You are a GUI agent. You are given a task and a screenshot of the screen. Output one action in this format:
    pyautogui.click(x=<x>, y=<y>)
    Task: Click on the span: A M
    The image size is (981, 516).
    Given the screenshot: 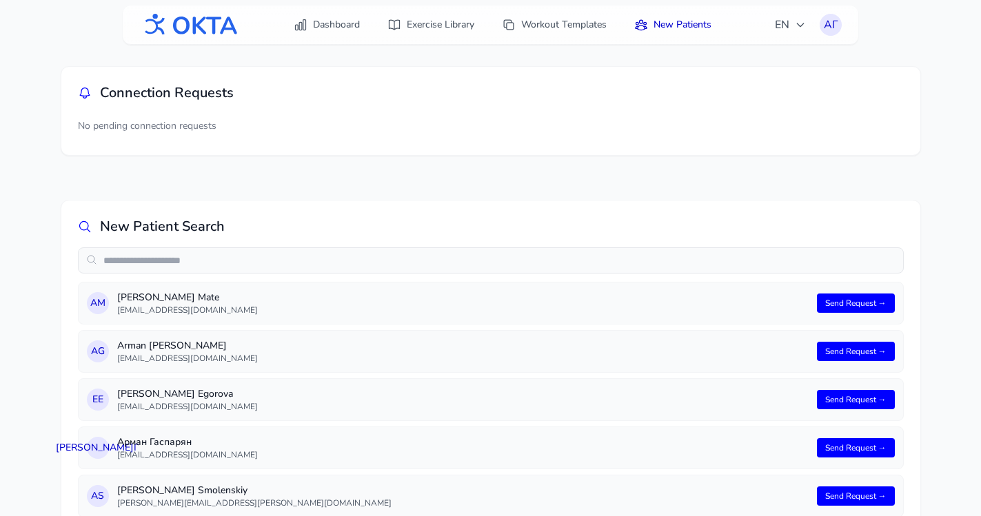 What is the action you would take?
    pyautogui.click(x=98, y=303)
    